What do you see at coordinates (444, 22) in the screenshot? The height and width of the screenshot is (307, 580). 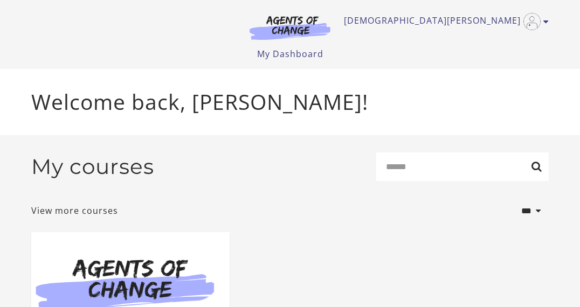 I see `a: Toggle menu` at bounding box center [444, 22].